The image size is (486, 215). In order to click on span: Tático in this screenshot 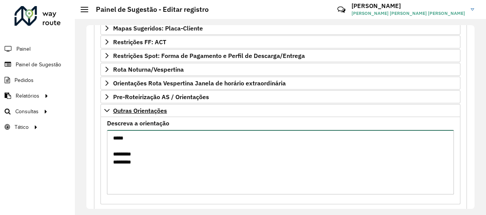, I will do `click(21, 127)`.